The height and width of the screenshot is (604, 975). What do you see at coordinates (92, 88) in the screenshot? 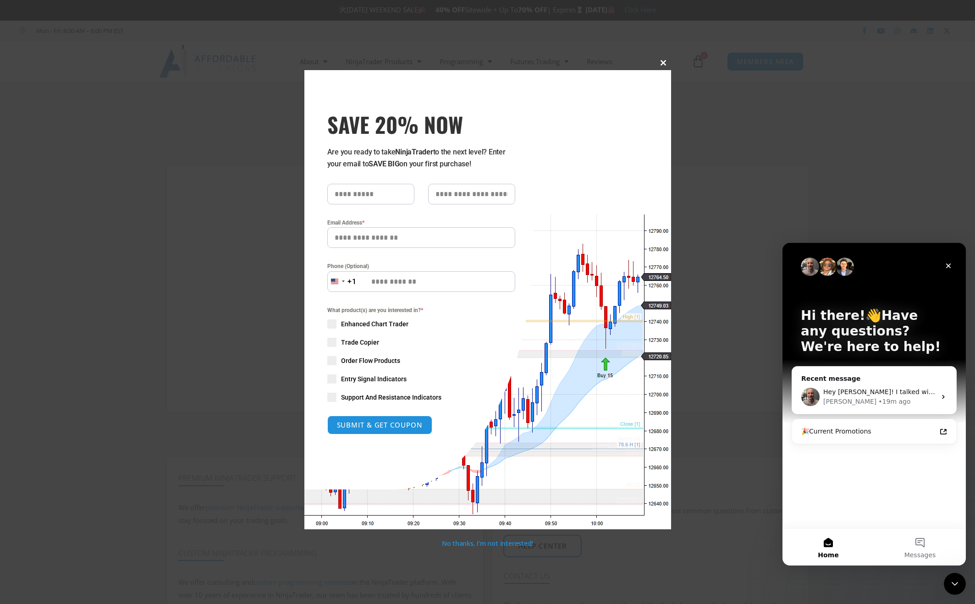
I see `p: Hi there!👋Have any questions? We're here to help!` at bounding box center [92, 88].